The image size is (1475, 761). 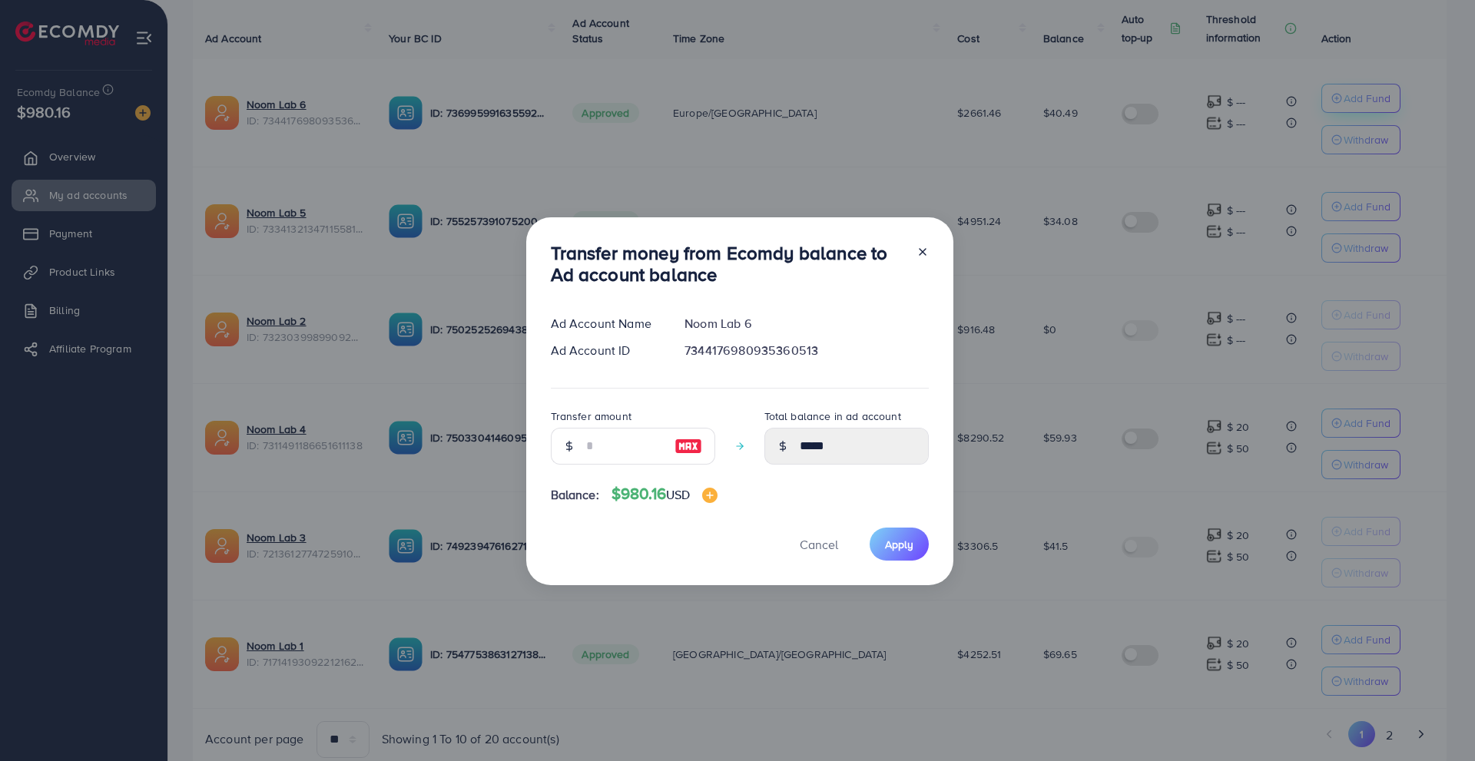 What do you see at coordinates (605, 350) in the screenshot?
I see `div: Ad Account ID` at bounding box center [605, 350].